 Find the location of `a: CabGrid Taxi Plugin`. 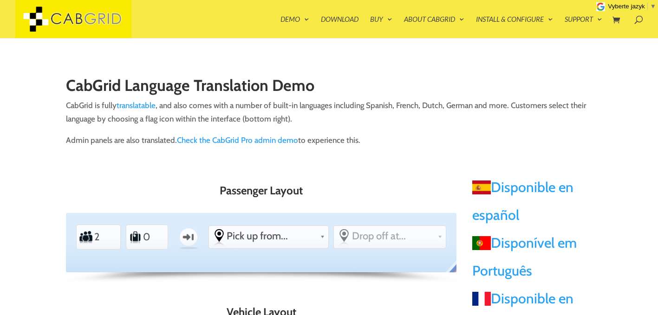

a: CabGrid Taxi Plugin is located at coordinates (73, 18).